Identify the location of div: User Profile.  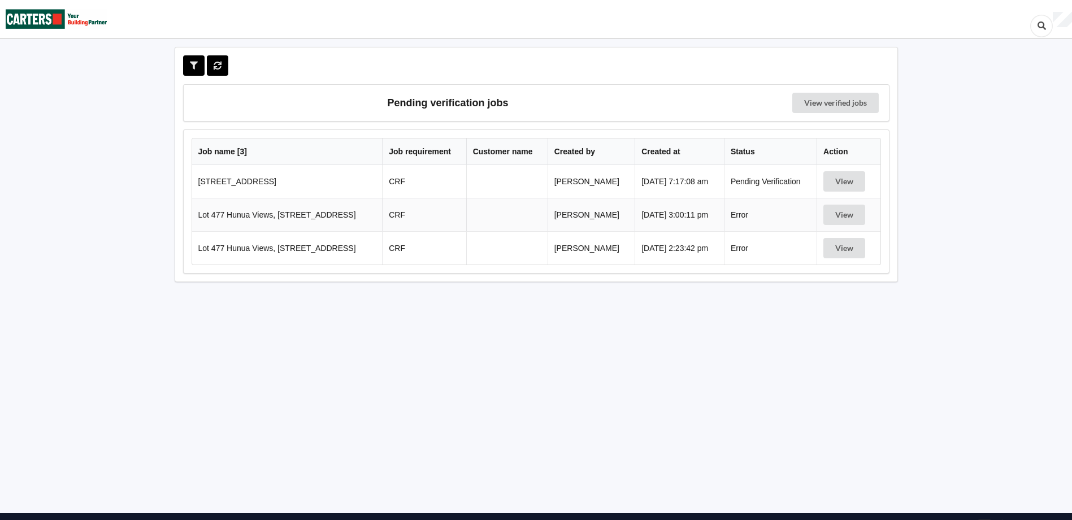
(1063, 20).